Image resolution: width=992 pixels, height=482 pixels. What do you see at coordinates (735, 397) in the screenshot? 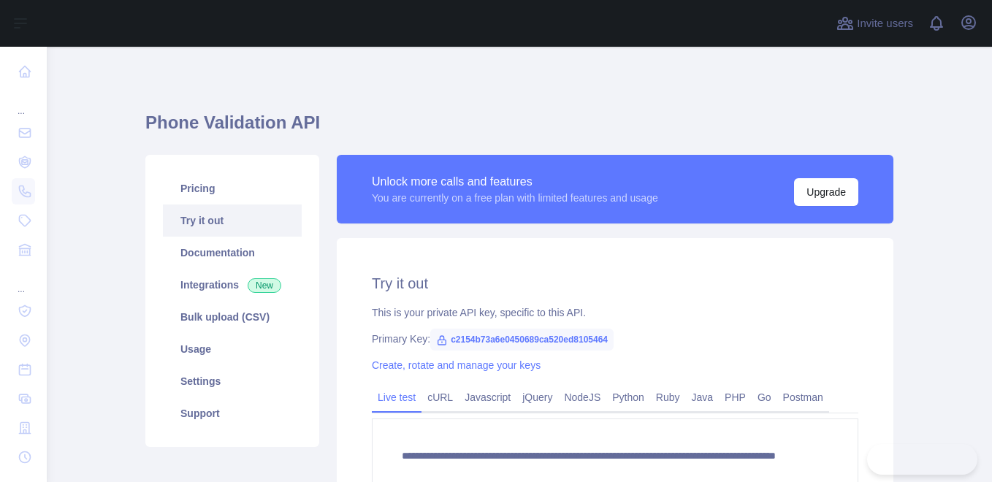
I see `a: PHP` at bounding box center [735, 397].